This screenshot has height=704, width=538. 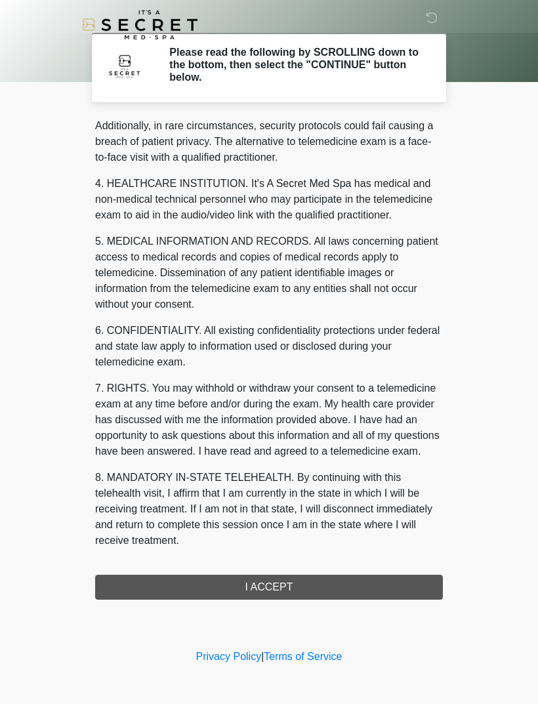 What do you see at coordinates (269, 200) in the screenshot?
I see `p: 4. HEALTHCARE INSTITUTION. It's A Secret Med Spa has medical and non-medical technical personnel ...` at bounding box center [269, 200].